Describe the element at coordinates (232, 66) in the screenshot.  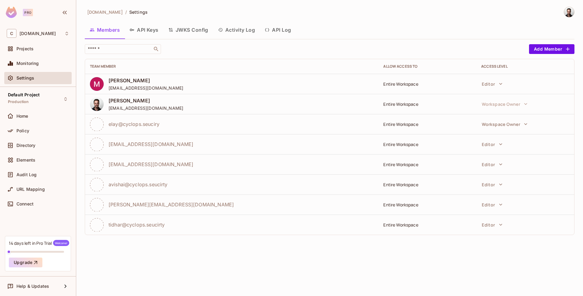
I see `div: Team Member` at that location.